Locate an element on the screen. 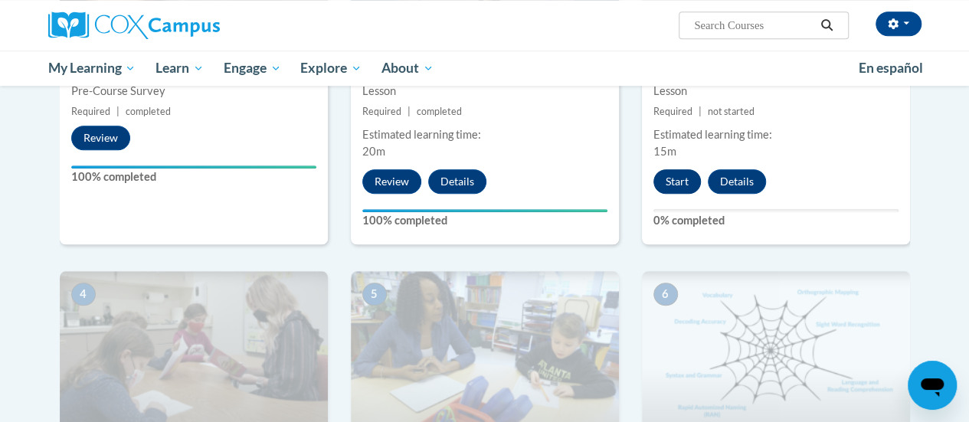  a: Cox Campus is located at coordinates (186, 25).